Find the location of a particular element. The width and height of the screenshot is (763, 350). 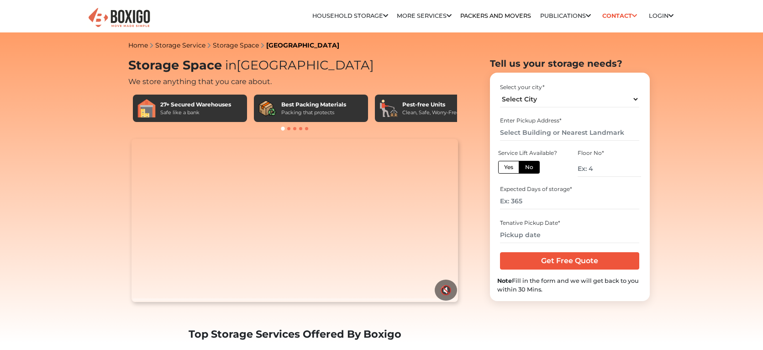

div: Tenative Pickup Date is located at coordinates (570, 223).